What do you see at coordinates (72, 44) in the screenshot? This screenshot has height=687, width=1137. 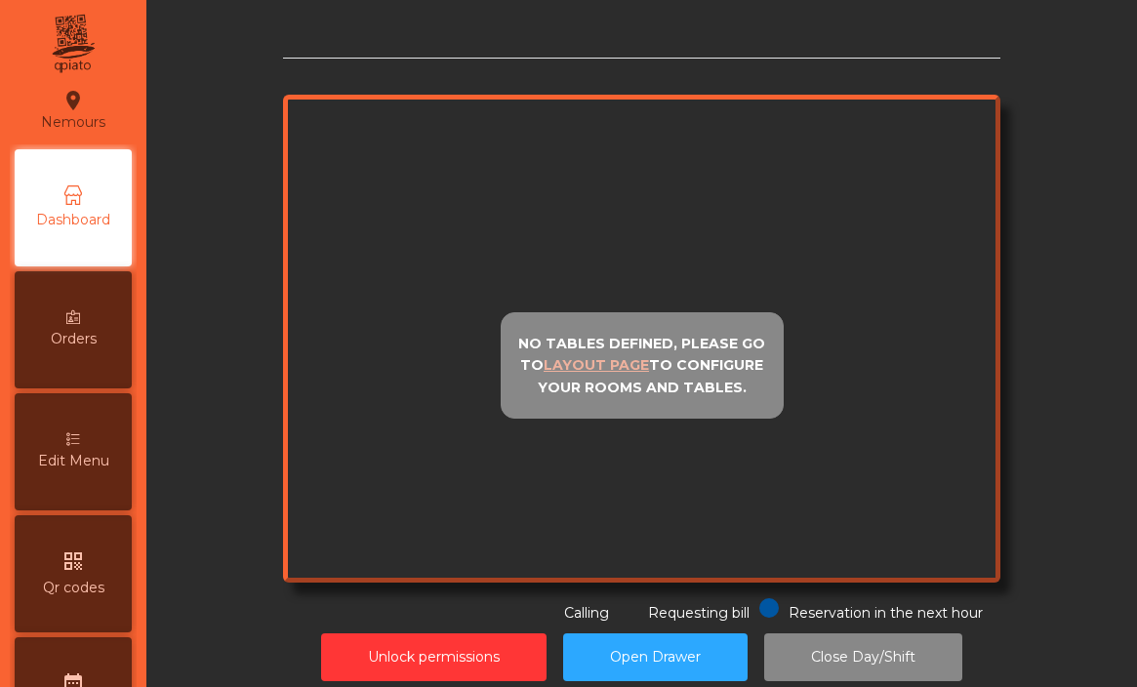 I see `img: qpiato` at bounding box center [72, 44].